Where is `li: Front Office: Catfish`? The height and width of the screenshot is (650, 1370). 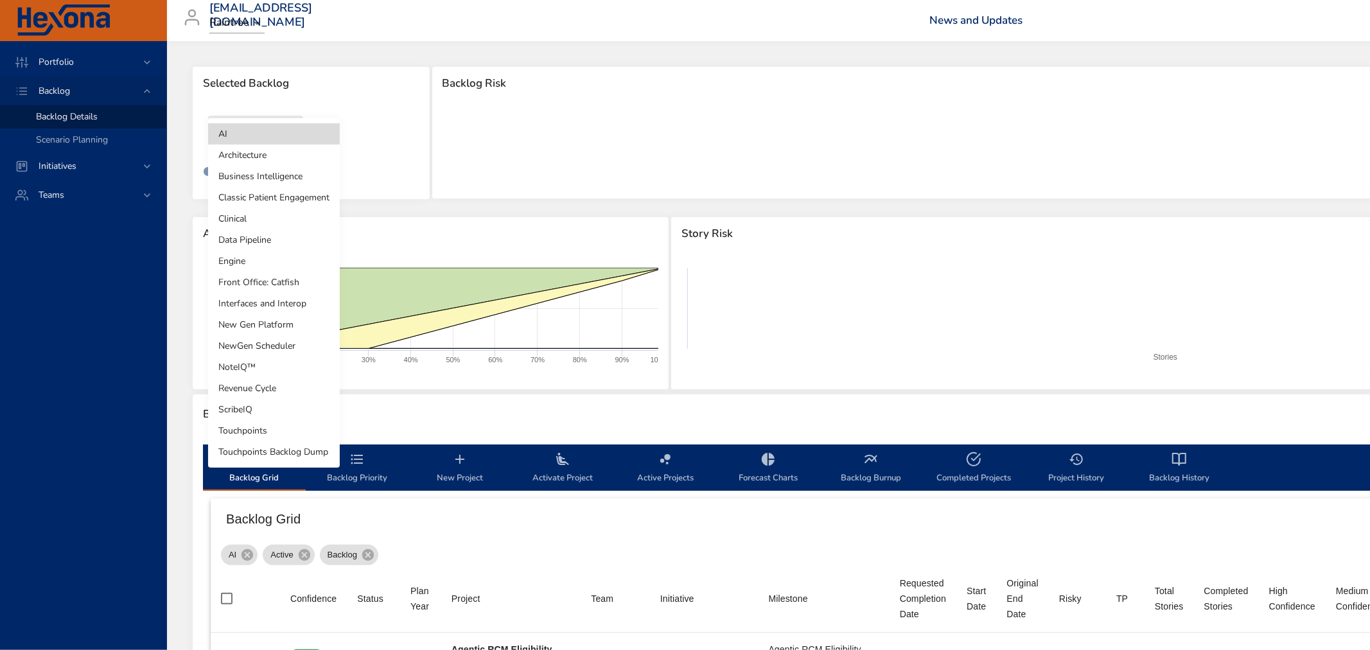 li: Front Office: Catfish is located at coordinates (274, 282).